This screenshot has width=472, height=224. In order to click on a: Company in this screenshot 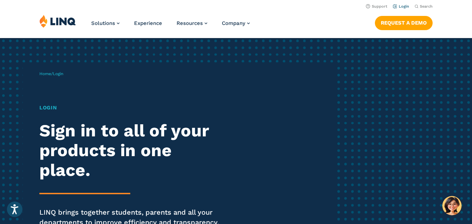, I will do `click(236, 23)`.